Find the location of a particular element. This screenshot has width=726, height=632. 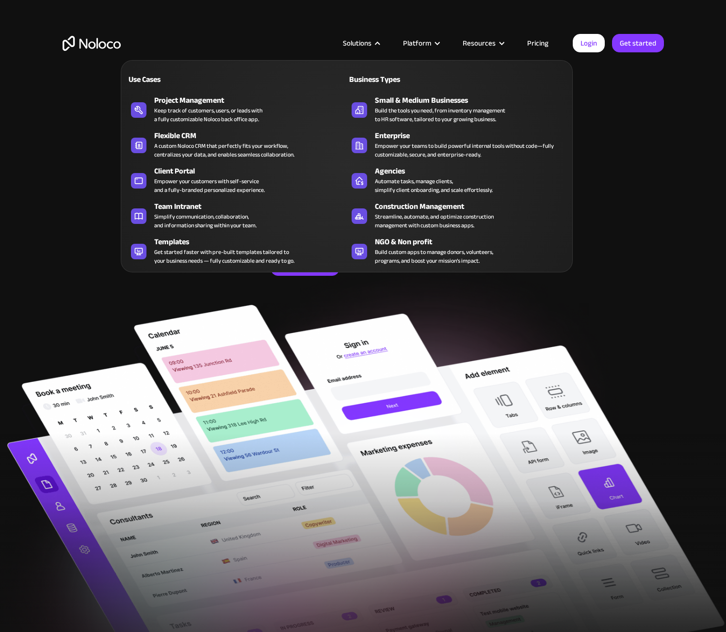

div: Enterprise is located at coordinates (473, 136).